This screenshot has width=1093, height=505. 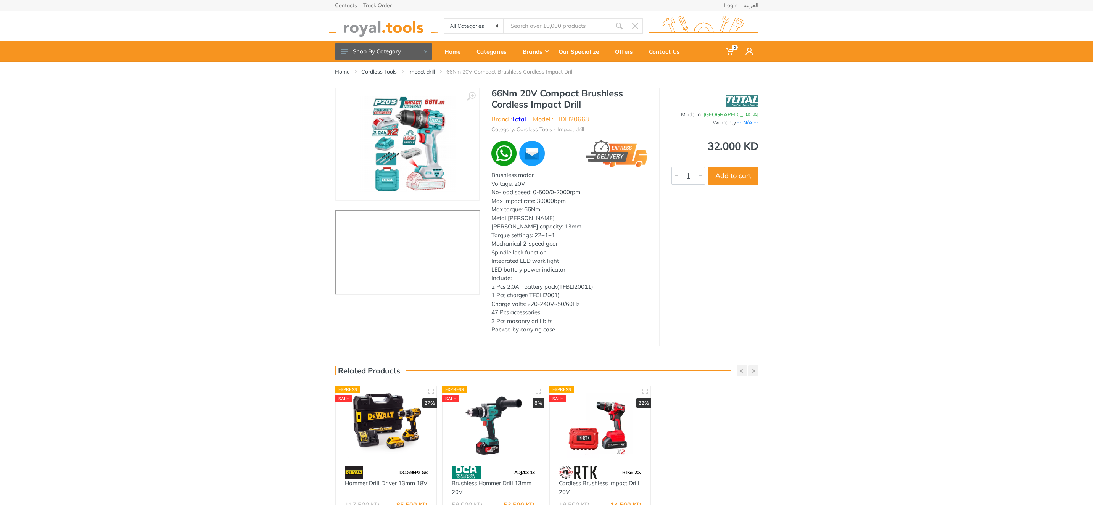 What do you see at coordinates (644, 403) in the screenshot?
I see `div: 22%` at bounding box center [644, 403].